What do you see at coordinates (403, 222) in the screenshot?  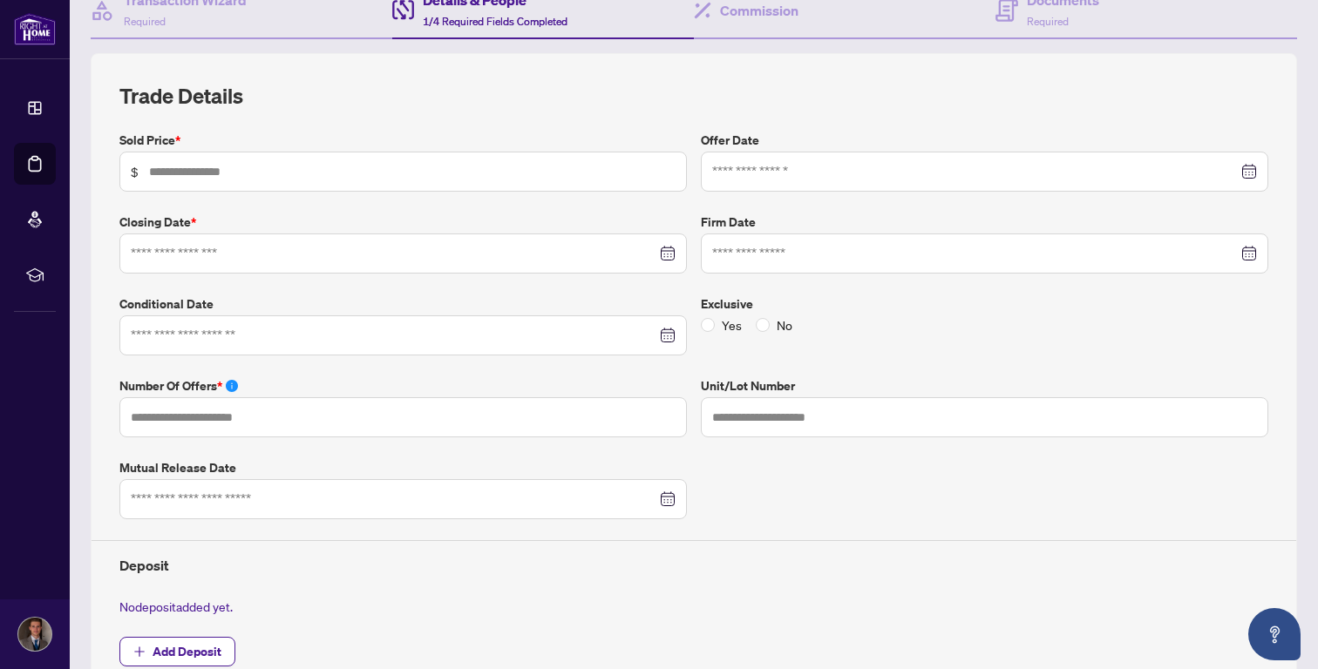 I see `label: Closing Date` at bounding box center [403, 222].